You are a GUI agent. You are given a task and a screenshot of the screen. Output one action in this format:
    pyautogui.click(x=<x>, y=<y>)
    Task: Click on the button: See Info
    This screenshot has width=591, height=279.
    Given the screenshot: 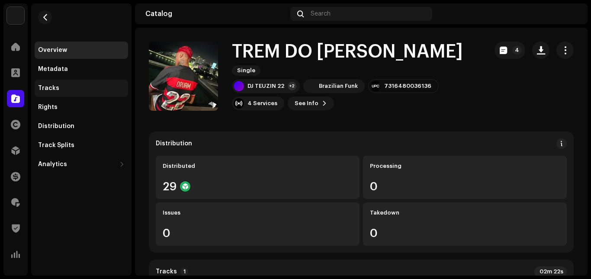 What is the action you would take?
    pyautogui.click(x=311, y=103)
    